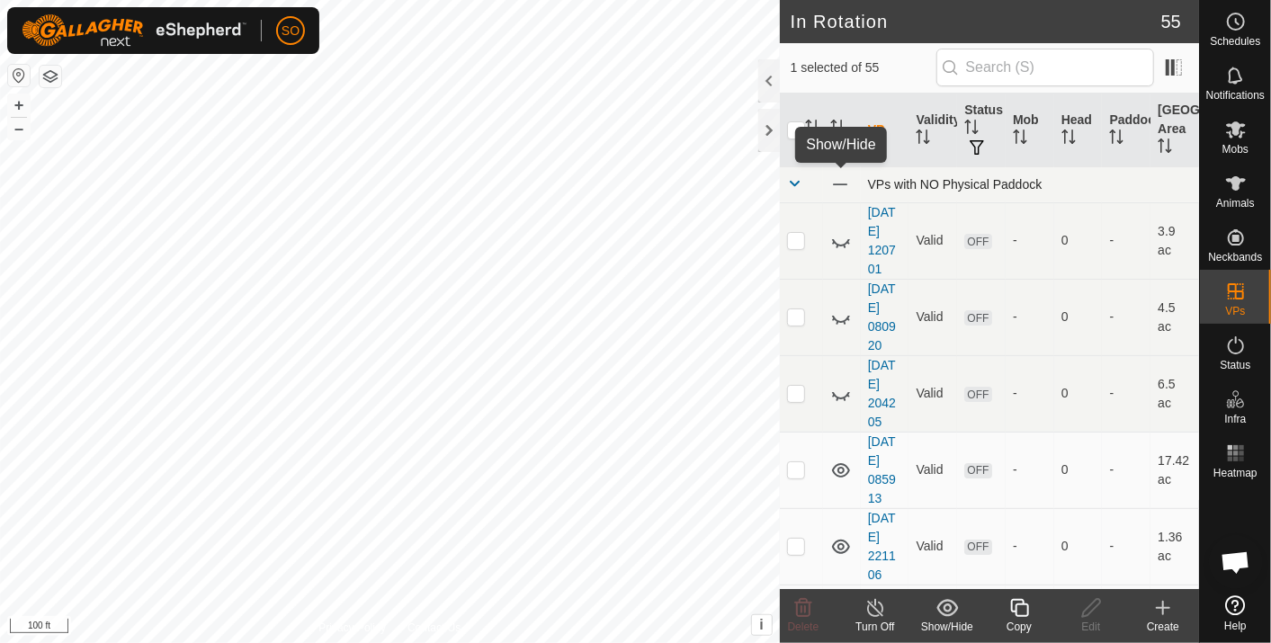  I want to click on a: Contact Us, so click(433, 628).